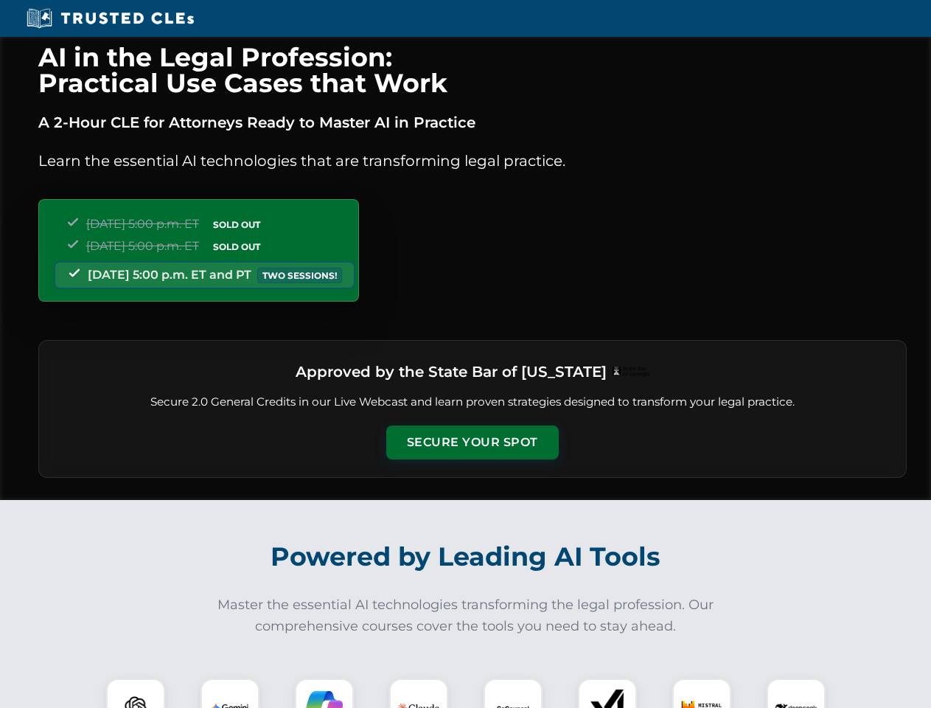 This screenshot has height=708, width=931. What do you see at coordinates (472, 161) in the screenshot?
I see `p: Learn the essential AI technologies that are transforming legal practice.` at bounding box center [472, 161].